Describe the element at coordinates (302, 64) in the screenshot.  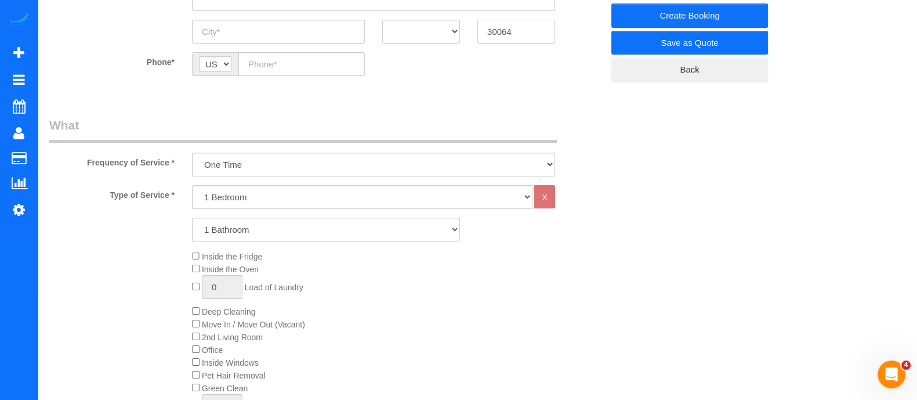
I see `input: Phone*` at that location.